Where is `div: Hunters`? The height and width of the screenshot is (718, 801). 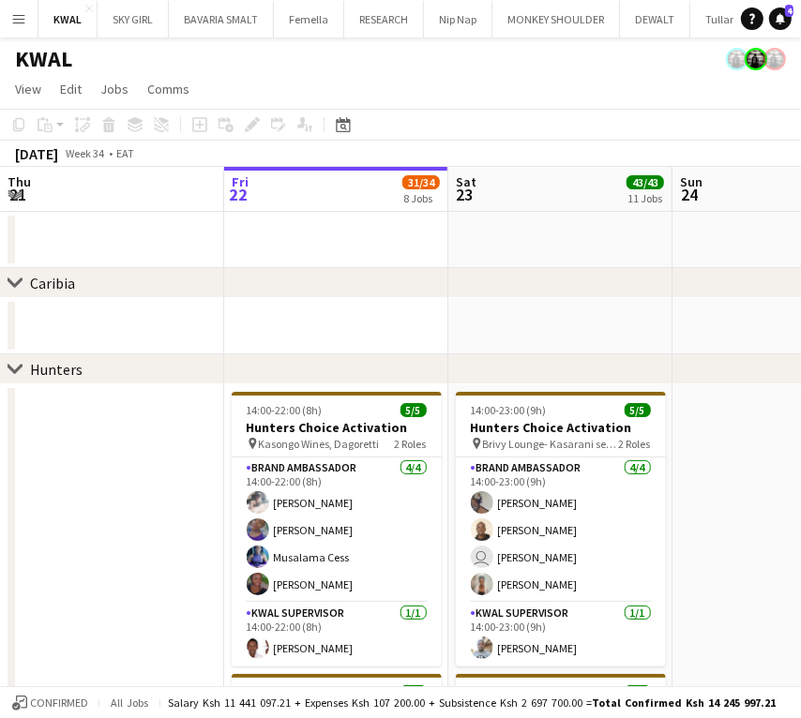
div: Hunters is located at coordinates (56, 369).